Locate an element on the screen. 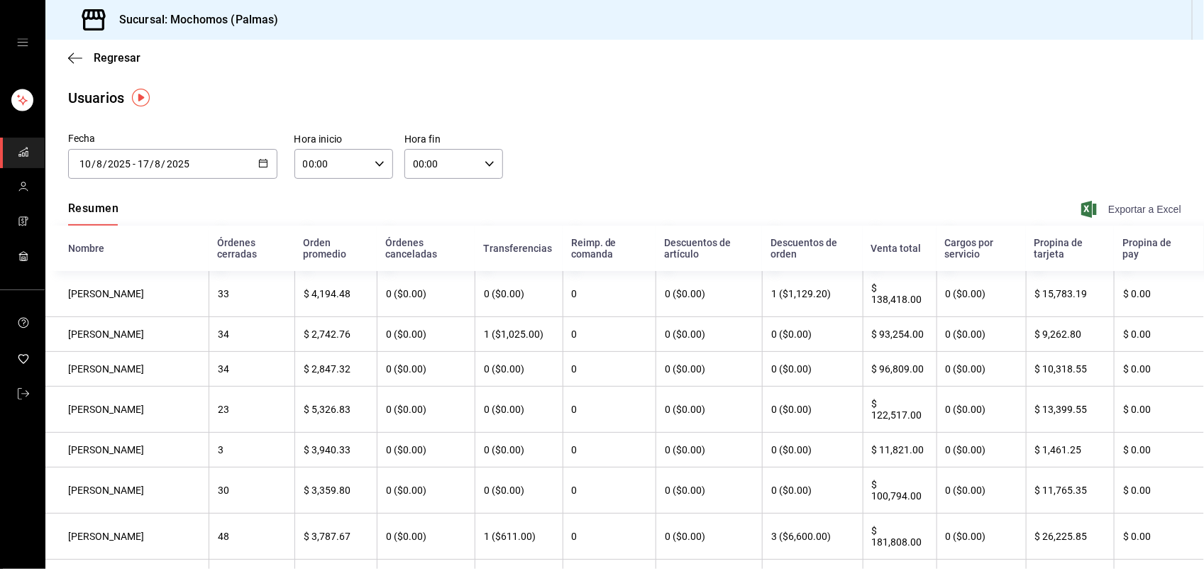  th: Órdenes cerradas is located at coordinates (251, 248).